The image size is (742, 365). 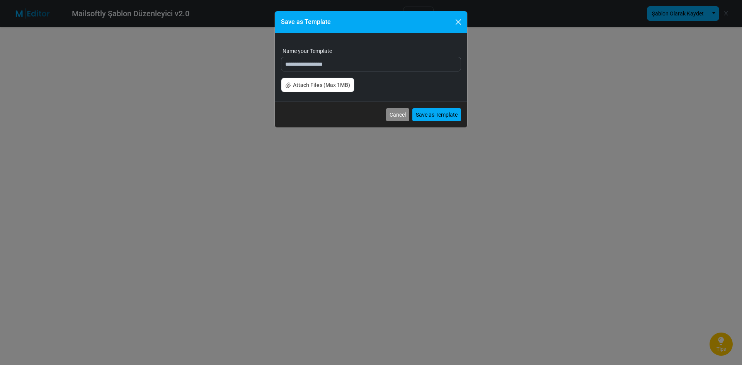 I want to click on label: Name your Template, so click(x=307, y=51).